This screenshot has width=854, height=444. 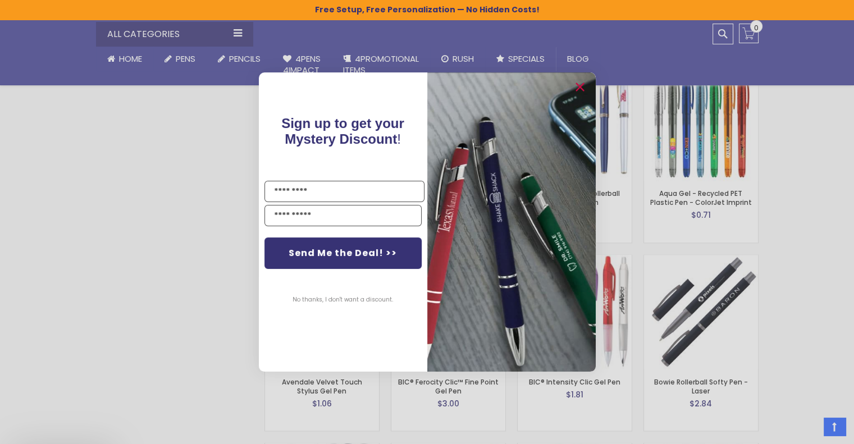 I want to click on span: Sign up to get your Mystery Discount, so click(x=343, y=131).